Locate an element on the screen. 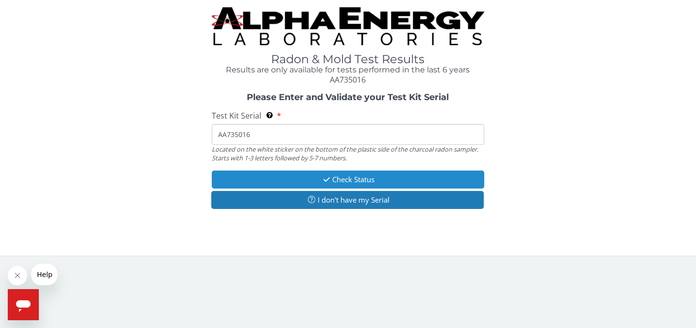  button: Check Status is located at coordinates (348, 179).